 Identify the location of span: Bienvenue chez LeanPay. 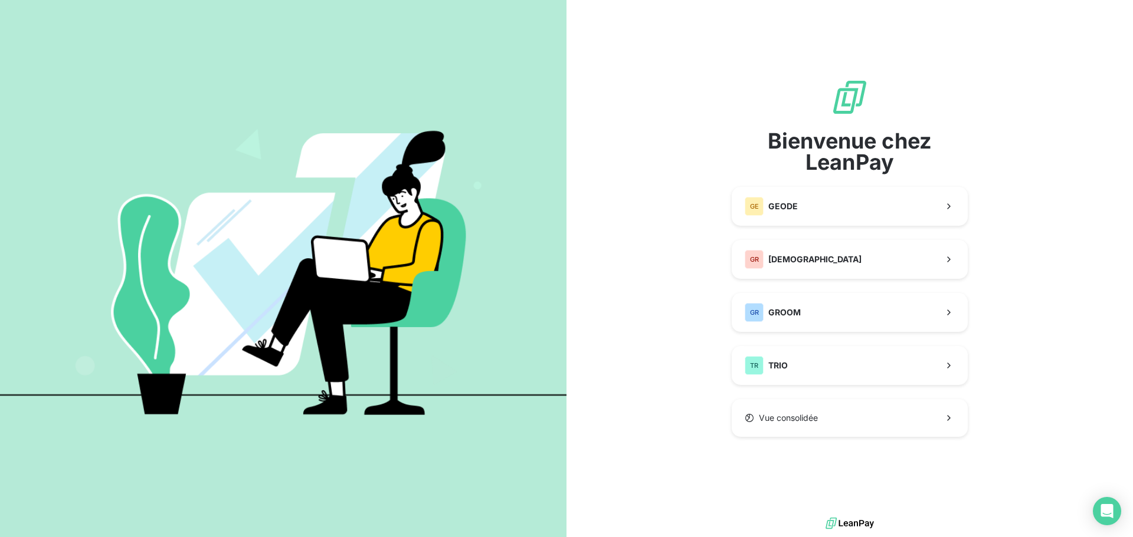
(850, 152).